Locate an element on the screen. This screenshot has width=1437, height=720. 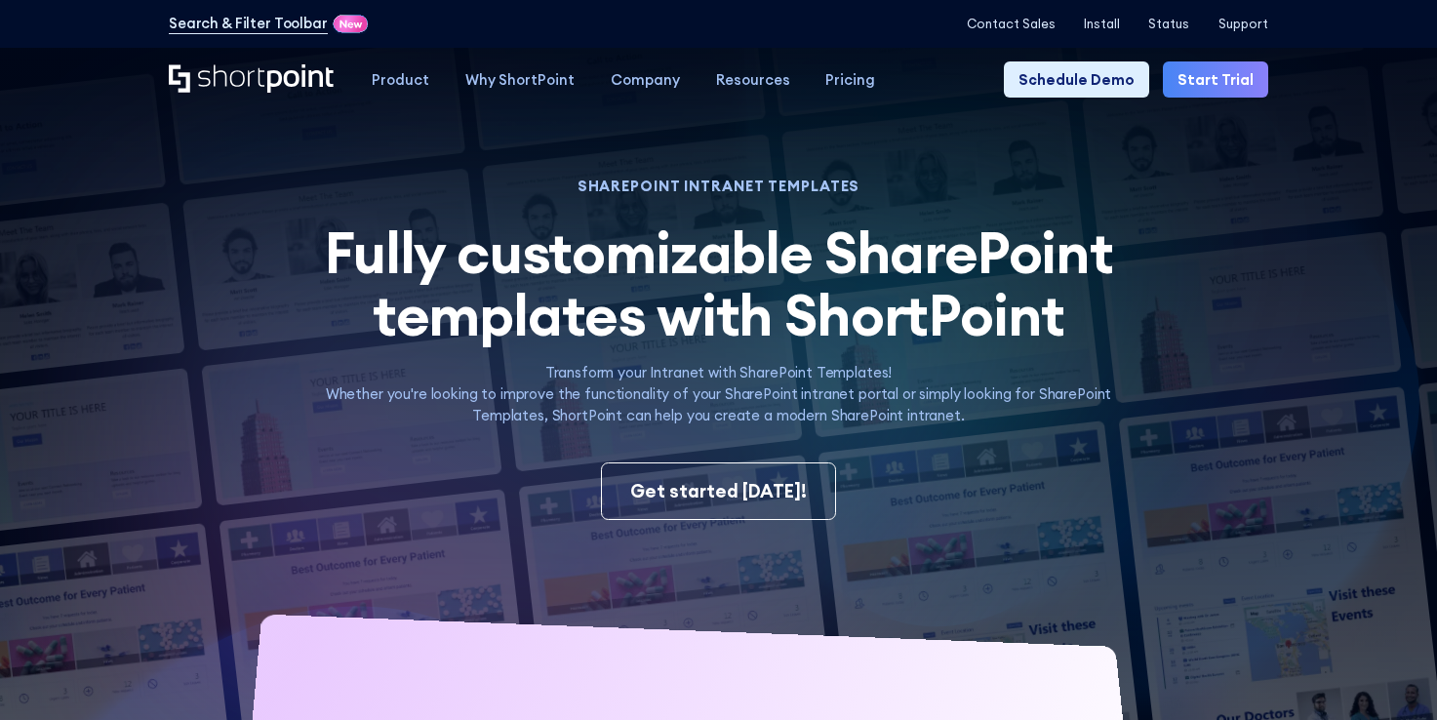
div: Resources is located at coordinates (753, 80).